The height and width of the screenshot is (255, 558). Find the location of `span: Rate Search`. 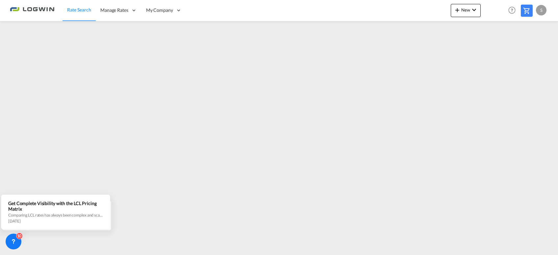

span: Rate Search is located at coordinates (79, 10).